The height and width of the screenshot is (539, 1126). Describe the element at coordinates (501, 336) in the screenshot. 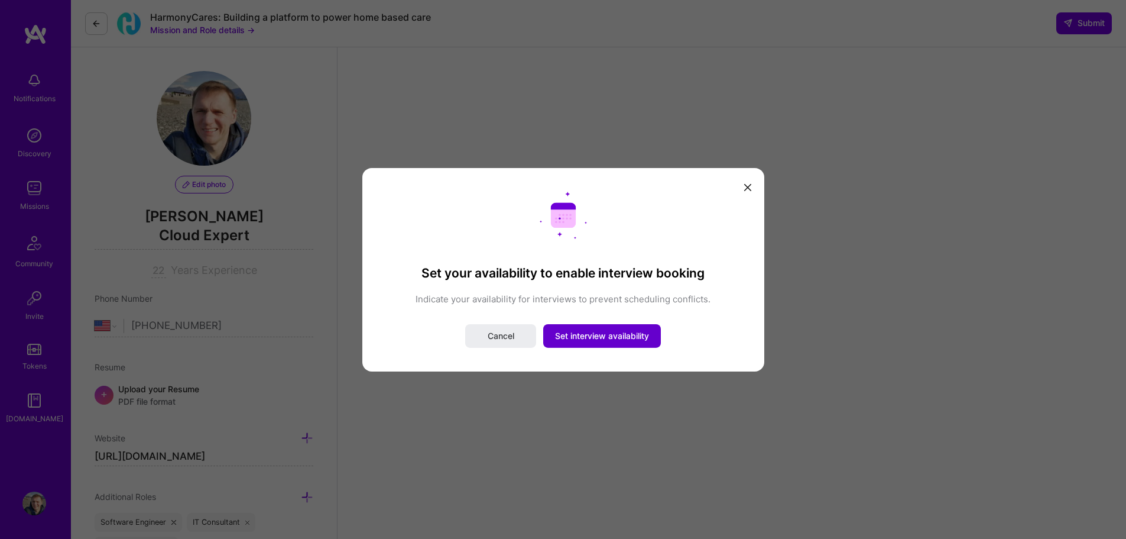

I see `span: Cancel` at that location.